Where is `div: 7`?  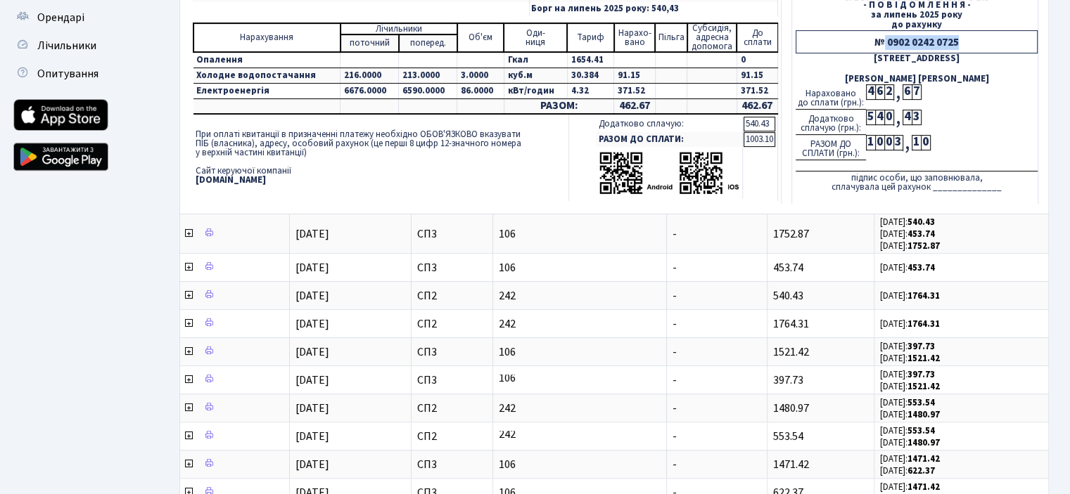
div: 7 is located at coordinates (916, 92).